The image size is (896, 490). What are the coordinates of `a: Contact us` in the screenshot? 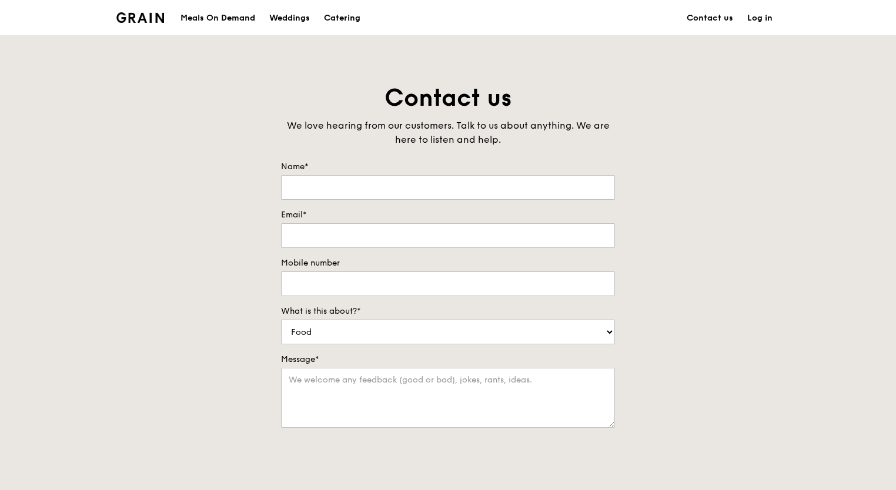 It's located at (710, 18).